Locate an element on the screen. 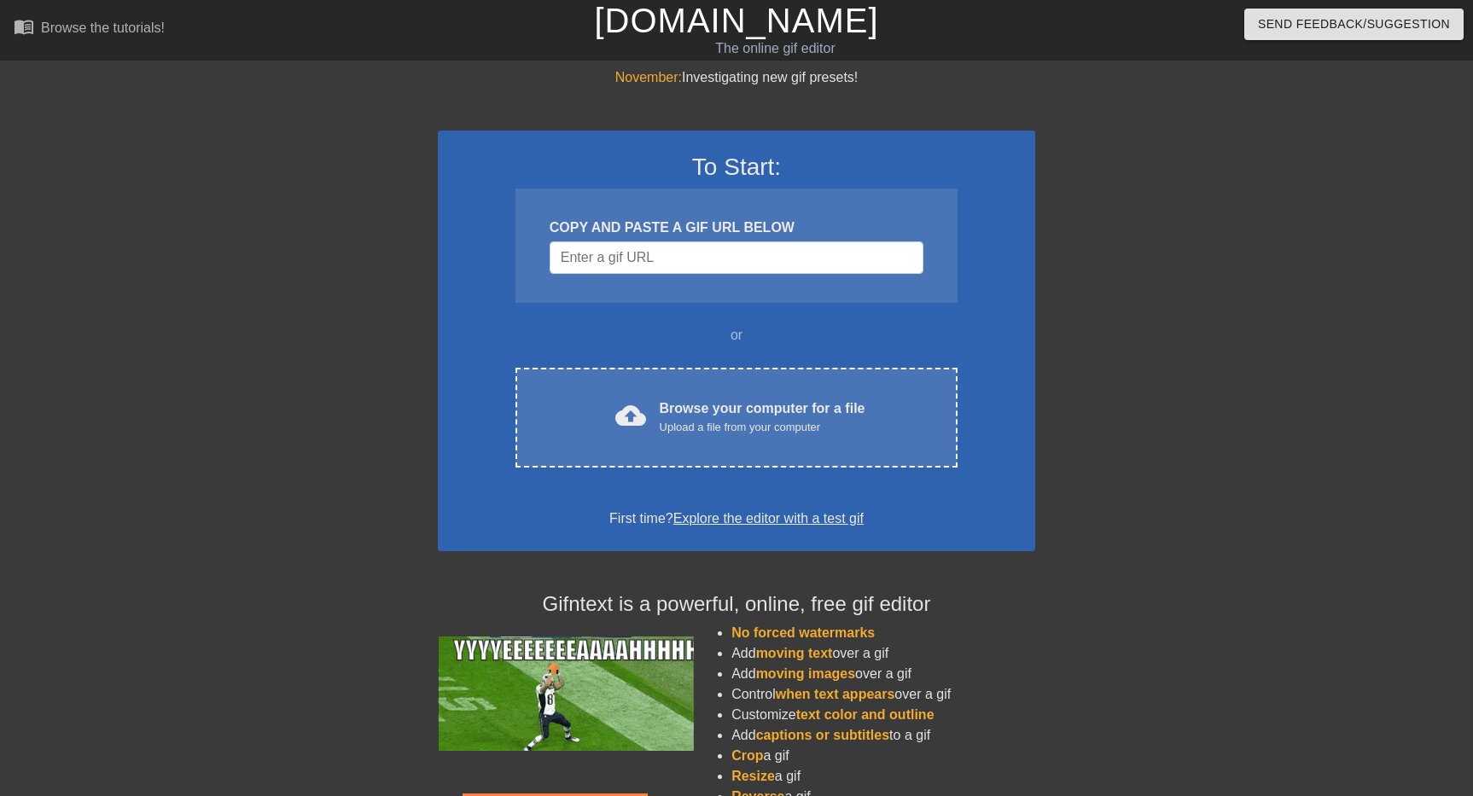 The width and height of the screenshot is (1473, 796). img: football_small.gif is located at coordinates (566, 694).